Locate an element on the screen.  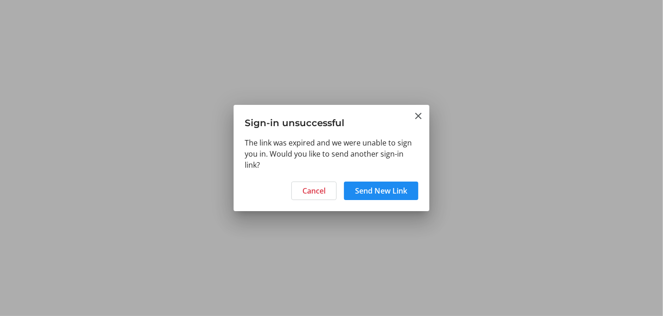
button: Cancel is located at coordinates (314, 191).